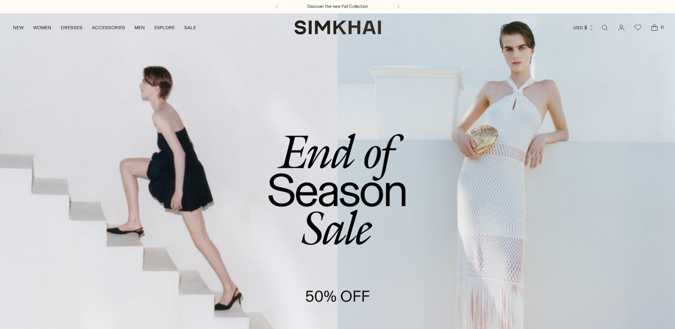 The image size is (675, 329). I want to click on a: Wishlist, so click(638, 28).